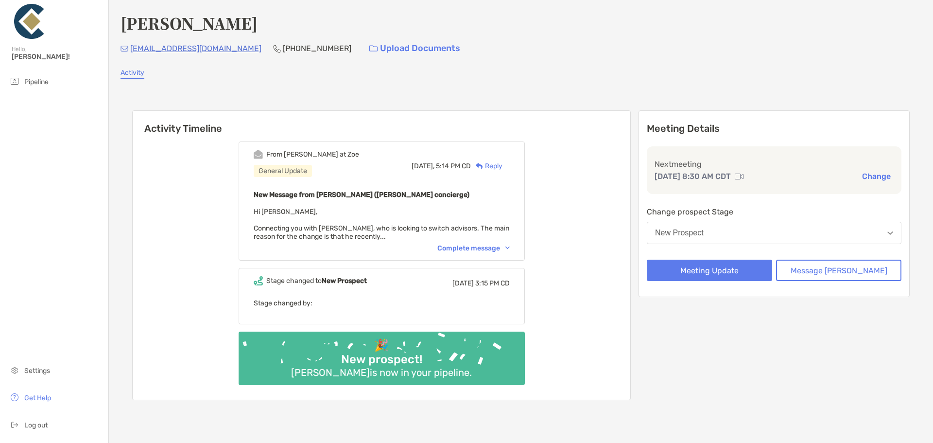 Image resolution: width=933 pixels, height=443 pixels. I want to click on img: Confetti, so click(381, 354).